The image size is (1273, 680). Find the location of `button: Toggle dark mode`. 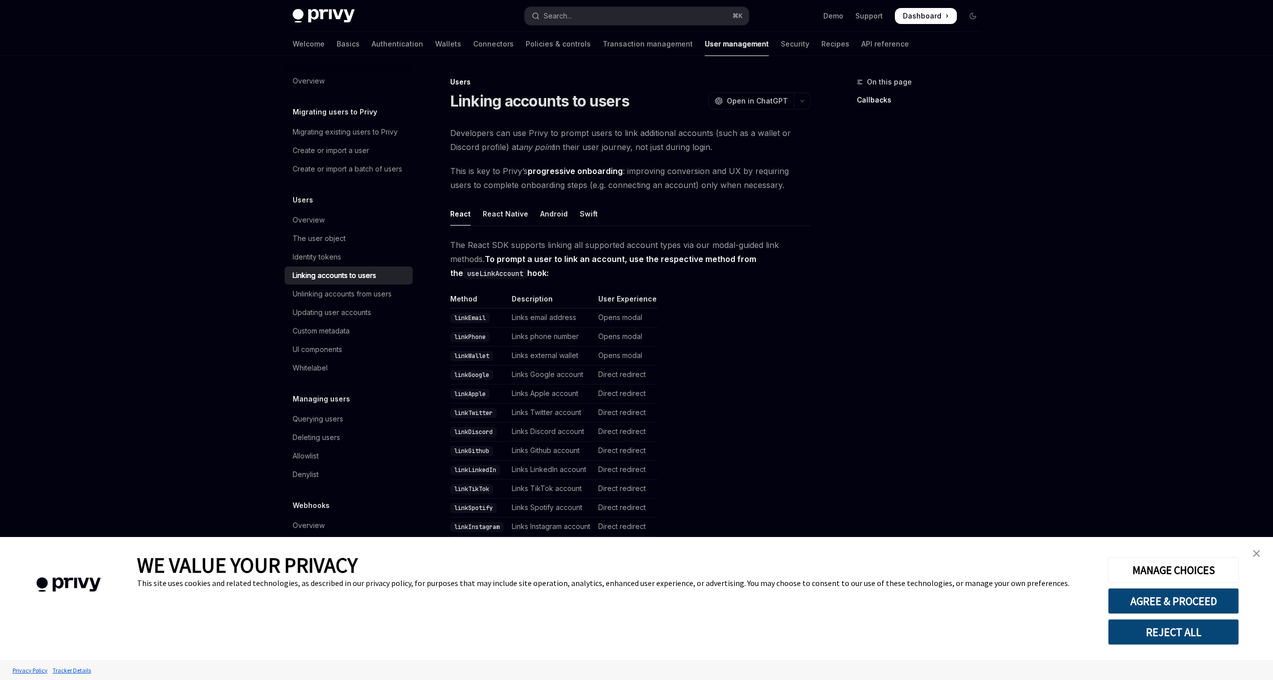

button: Toggle dark mode is located at coordinates (973, 16).